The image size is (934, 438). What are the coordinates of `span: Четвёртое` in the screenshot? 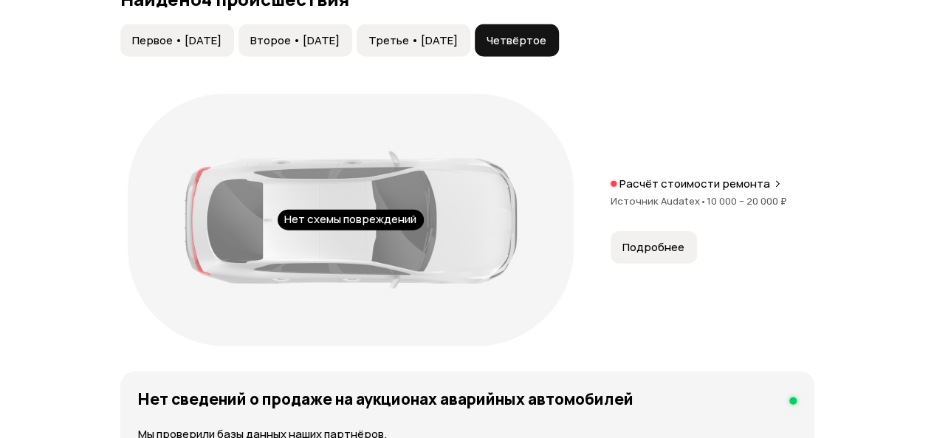 It's located at (516, 41).